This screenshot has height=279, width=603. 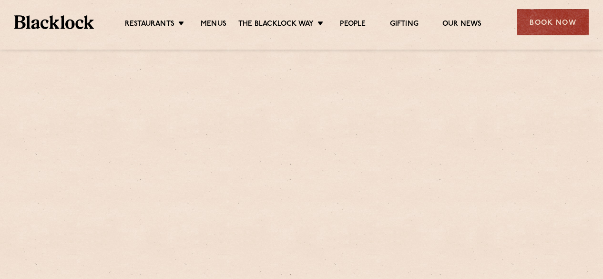 I want to click on a: Menus, so click(x=214, y=25).